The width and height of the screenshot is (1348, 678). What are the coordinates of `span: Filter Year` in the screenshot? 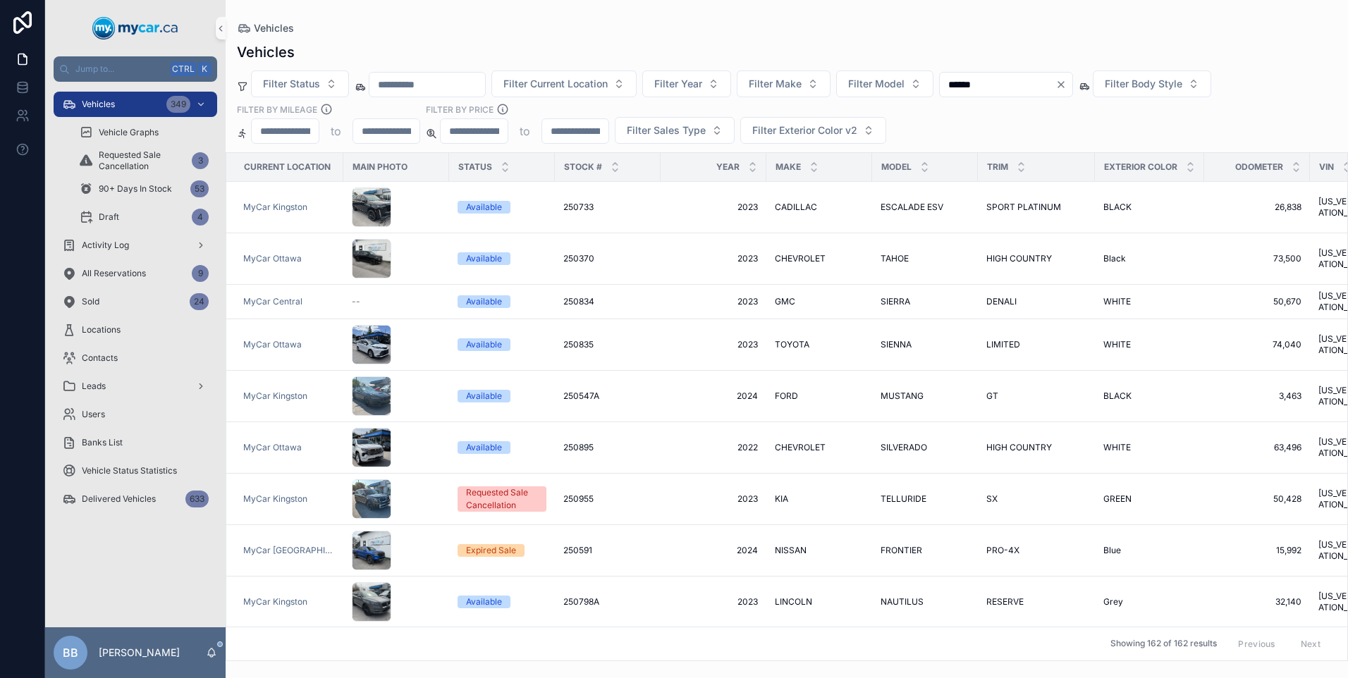 It's located at (678, 84).